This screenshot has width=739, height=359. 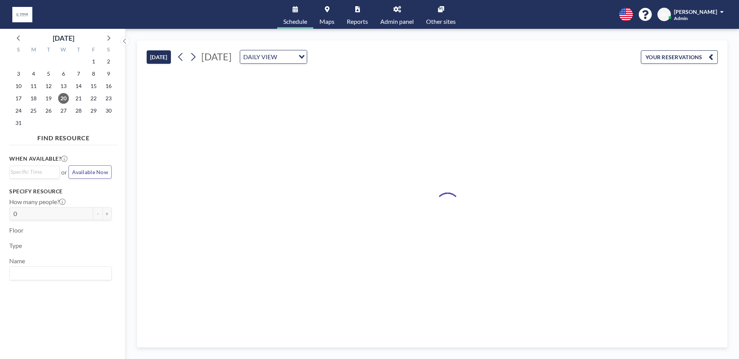 I want to click on label: Name, so click(x=17, y=261).